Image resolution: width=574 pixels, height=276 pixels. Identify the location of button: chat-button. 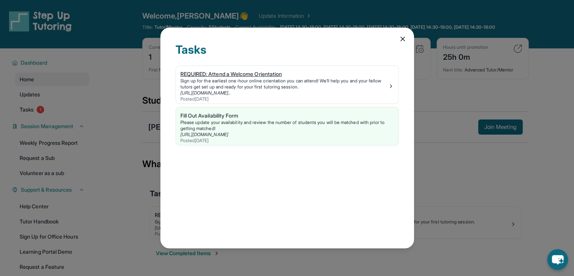
(558, 259).